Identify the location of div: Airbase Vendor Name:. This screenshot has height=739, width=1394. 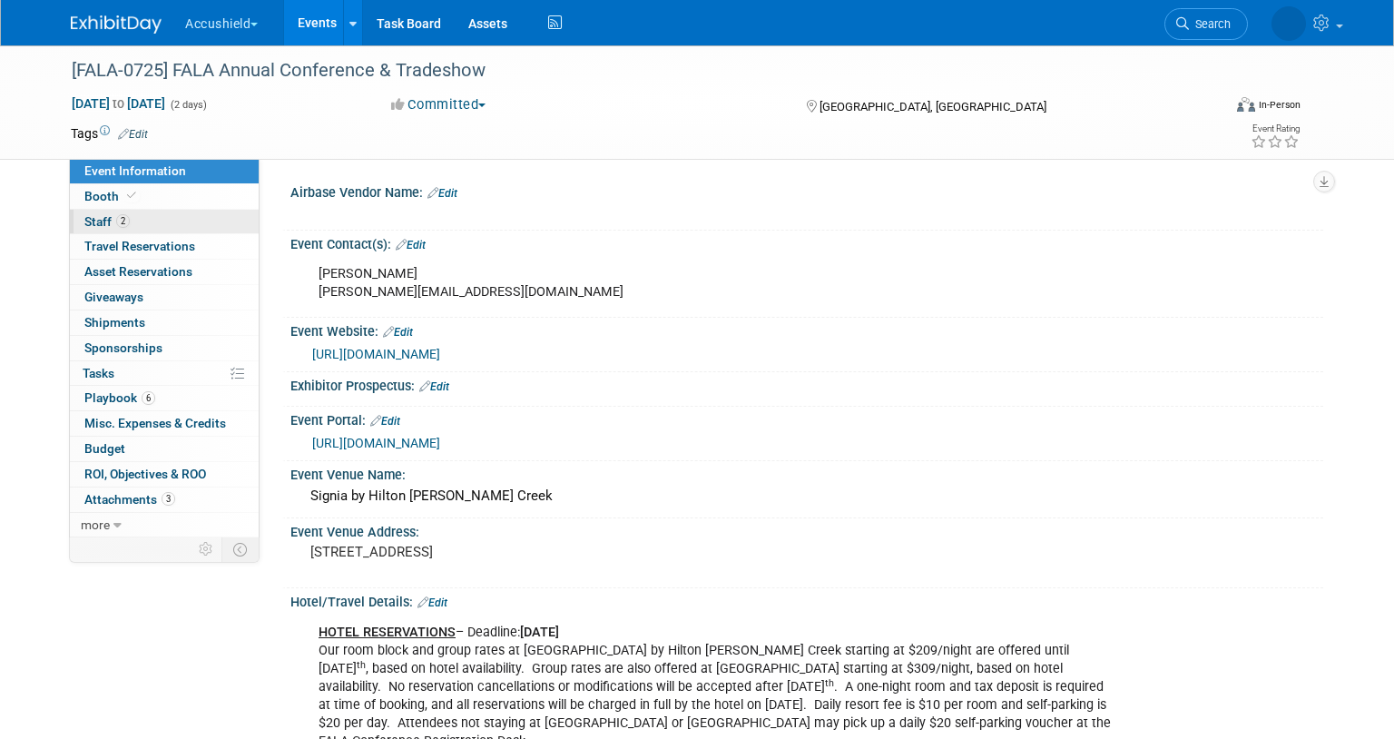
(807, 191).